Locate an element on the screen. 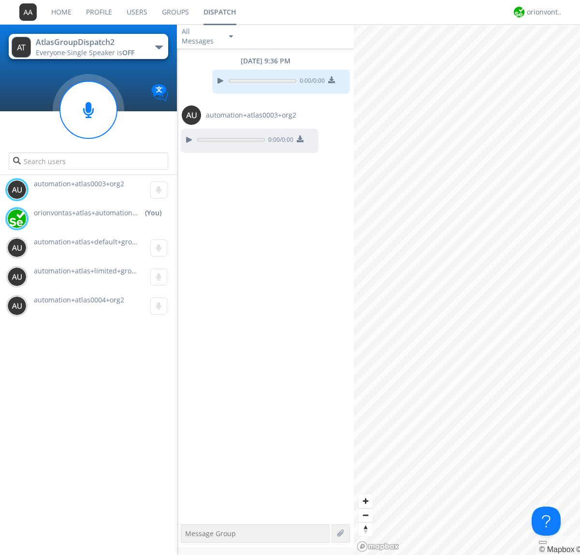 The height and width of the screenshot is (555, 580). span: automation+atlas+default+group+org2 is located at coordinates (96, 241).